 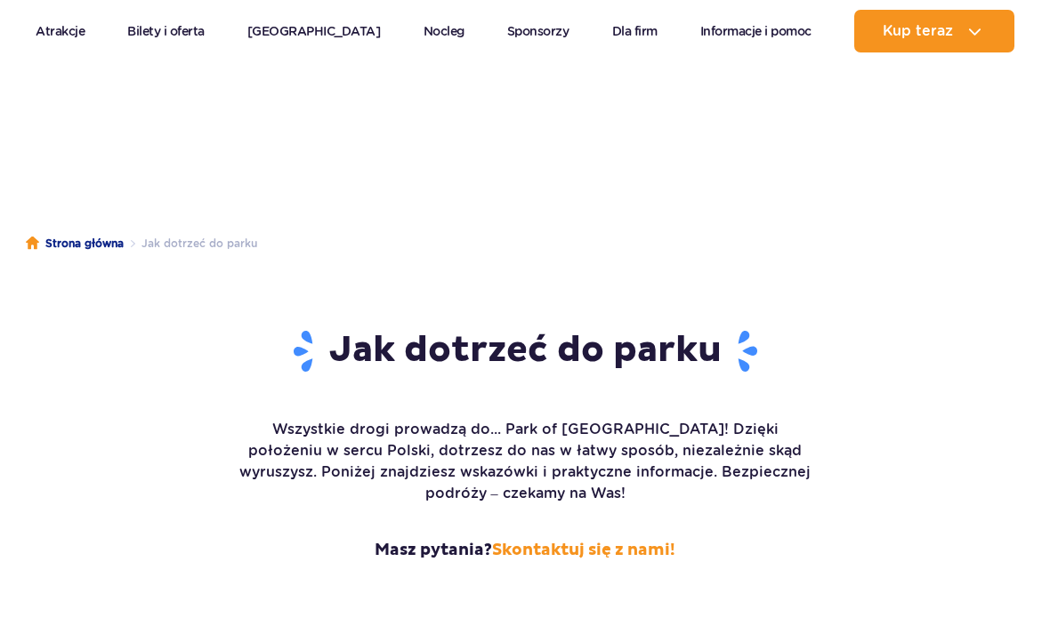 What do you see at coordinates (917, 31) in the screenshot?
I see `span: Kup teraz` at bounding box center [917, 31].